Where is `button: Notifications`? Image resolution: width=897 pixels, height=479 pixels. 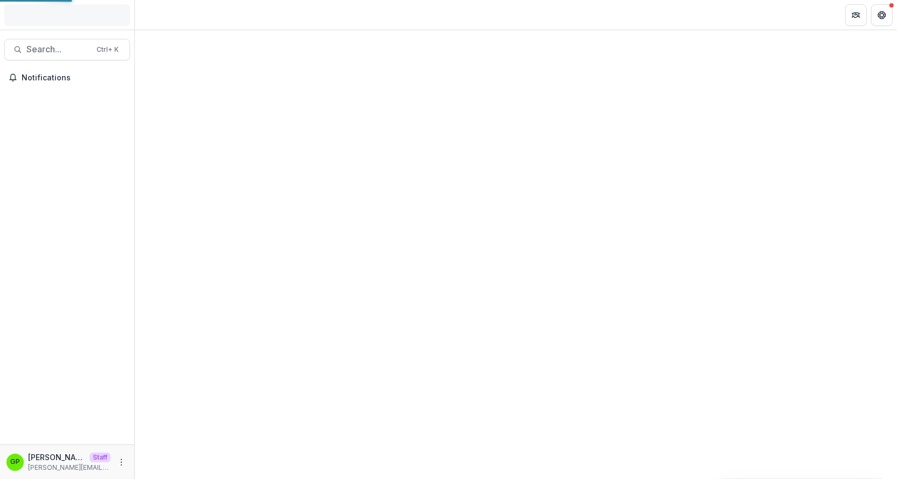 button: Notifications is located at coordinates (67, 78).